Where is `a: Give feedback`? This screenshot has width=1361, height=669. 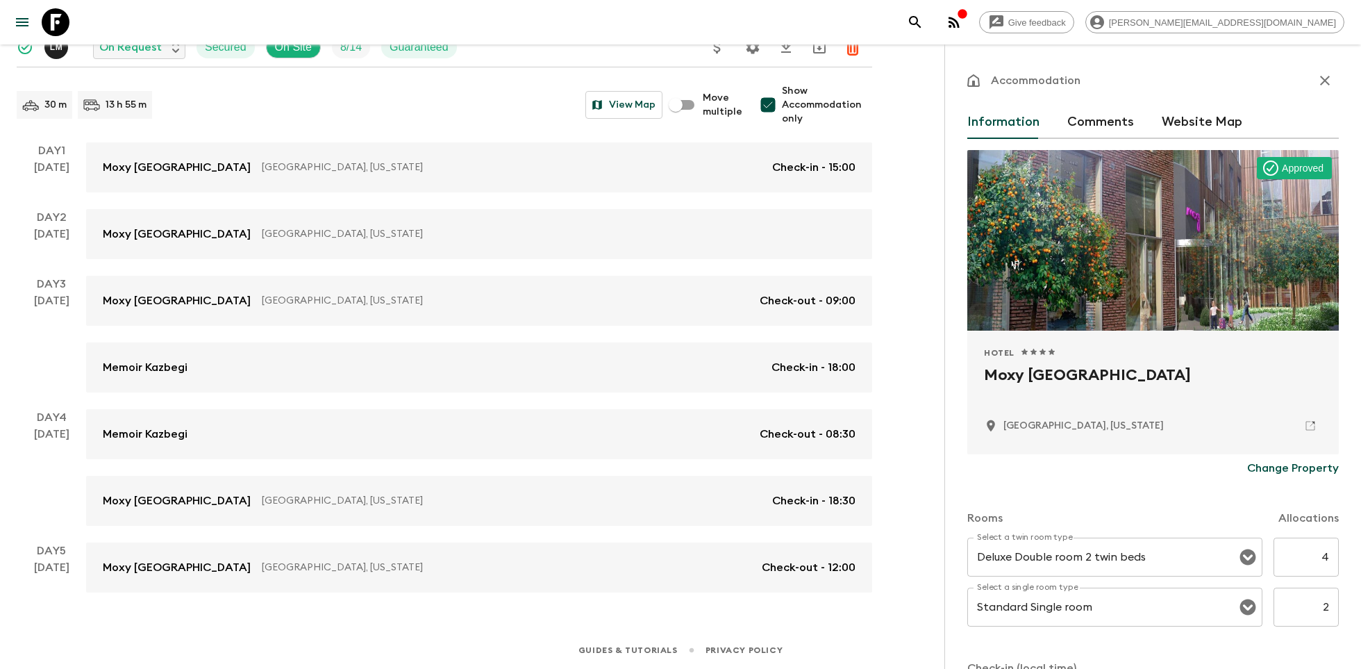 a: Give feedback is located at coordinates (1026, 22).